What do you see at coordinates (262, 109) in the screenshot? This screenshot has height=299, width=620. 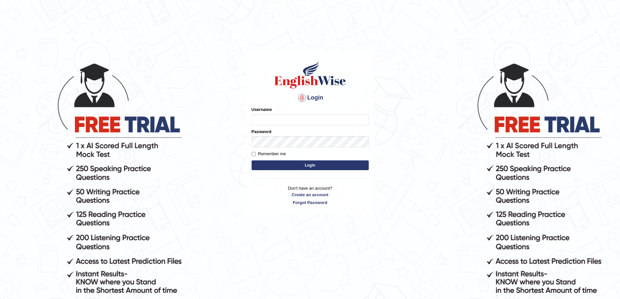 I see `label: Username` at bounding box center [262, 109].